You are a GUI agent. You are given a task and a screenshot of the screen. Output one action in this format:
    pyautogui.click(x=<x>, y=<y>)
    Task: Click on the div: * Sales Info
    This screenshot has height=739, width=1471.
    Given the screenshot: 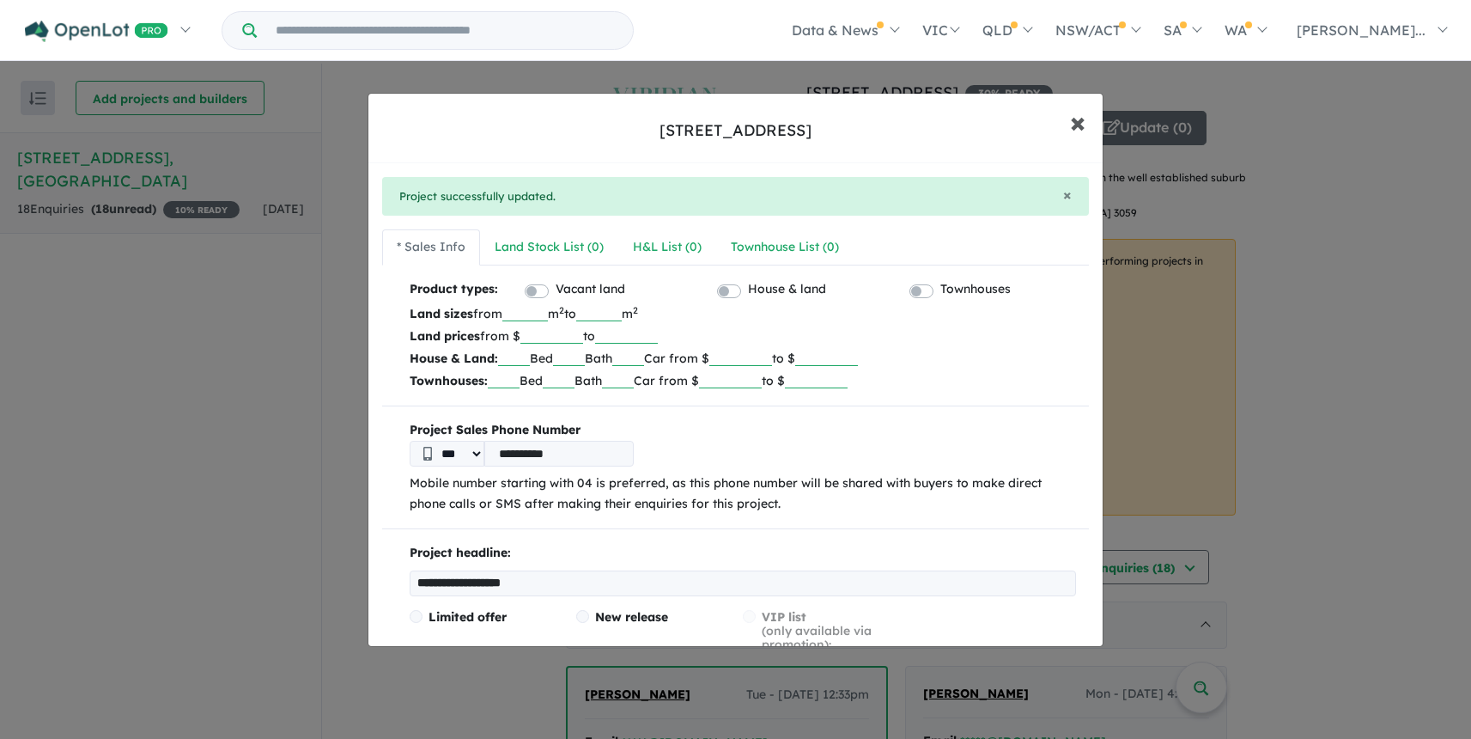 What is the action you would take?
    pyautogui.click(x=431, y=247)
    